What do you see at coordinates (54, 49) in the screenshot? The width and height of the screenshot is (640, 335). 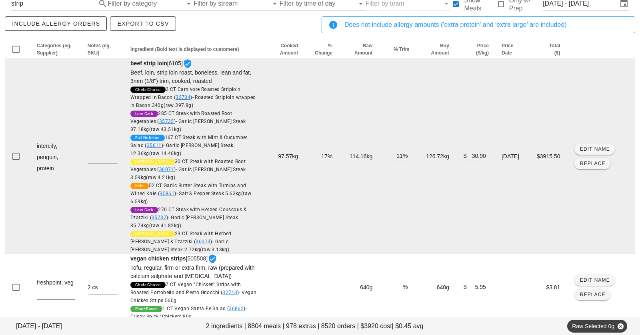 I see `span: Categories (eg, Supplier)` at bounding box center [54, 49].